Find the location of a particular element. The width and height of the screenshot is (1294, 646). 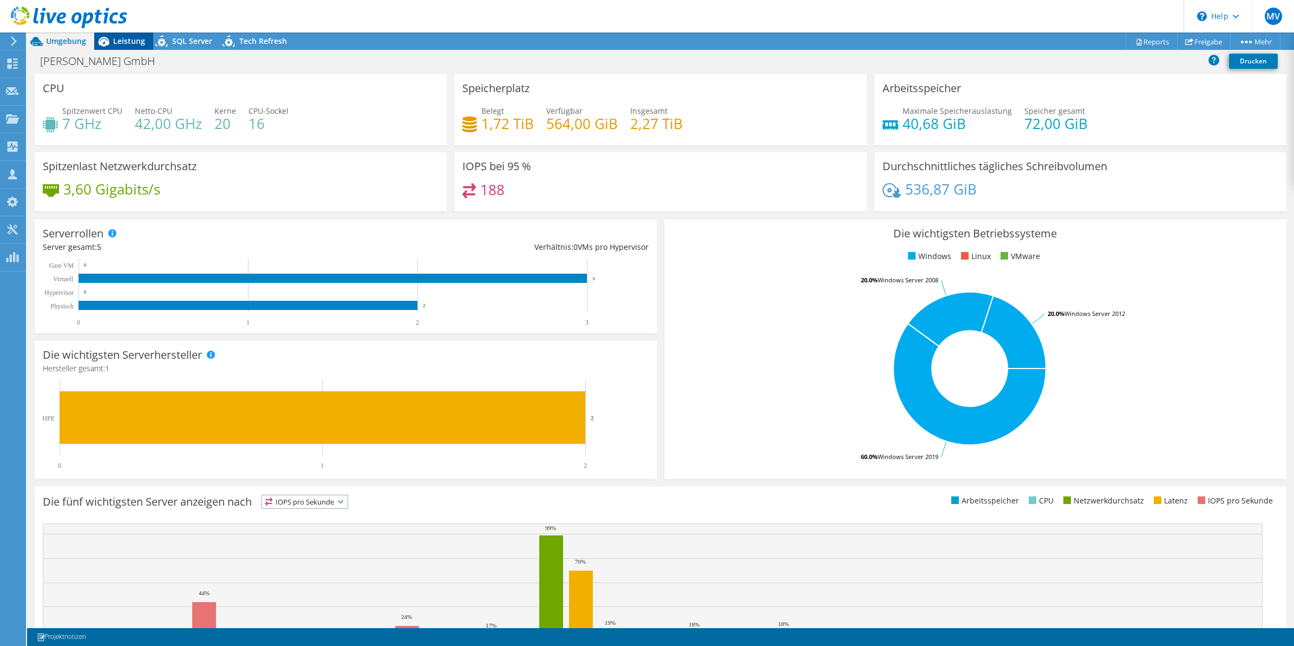

span: Maximale Speicherauslastung is located at coordinates (957, 110).